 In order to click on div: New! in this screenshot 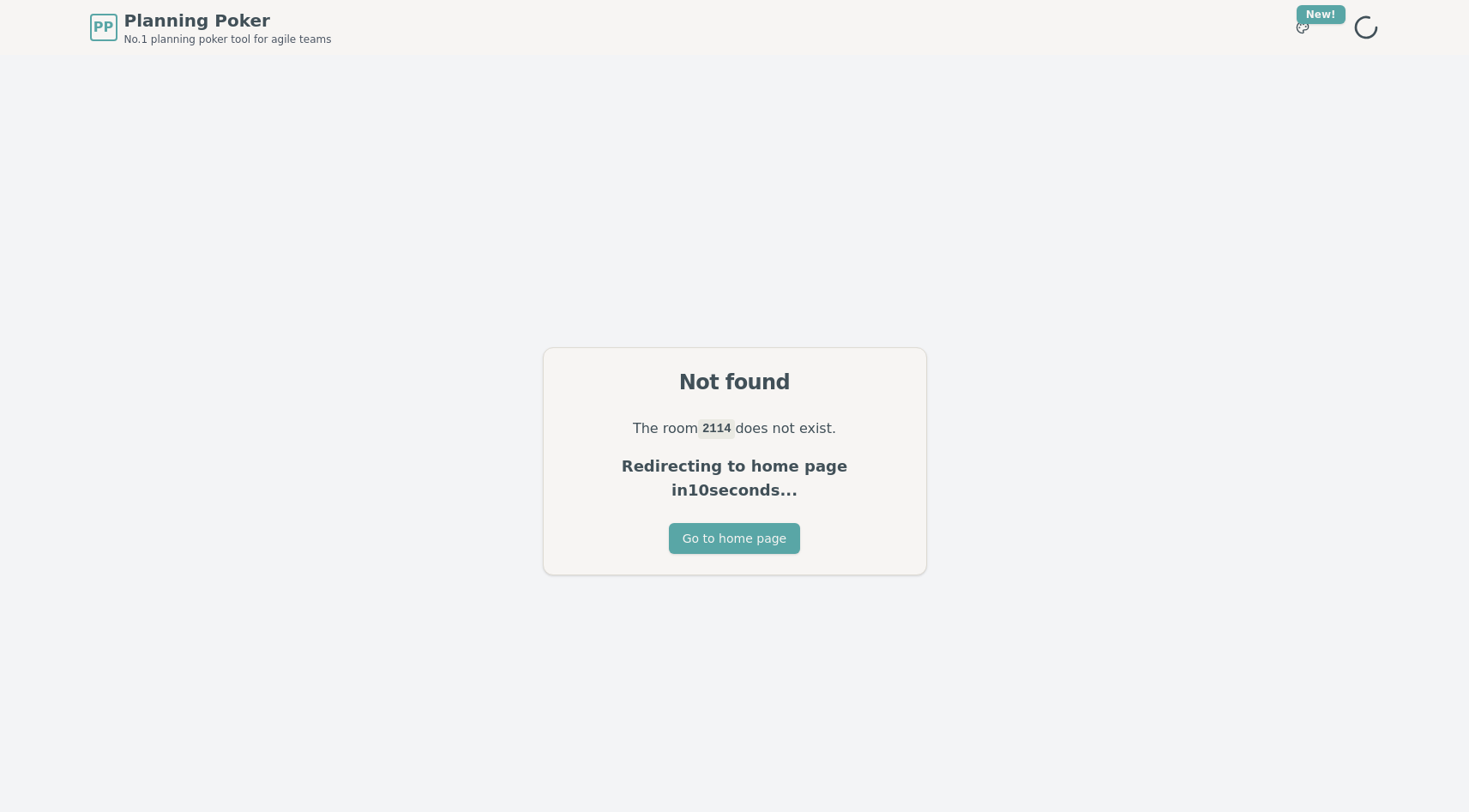, I will do `click(1321, 15)`.